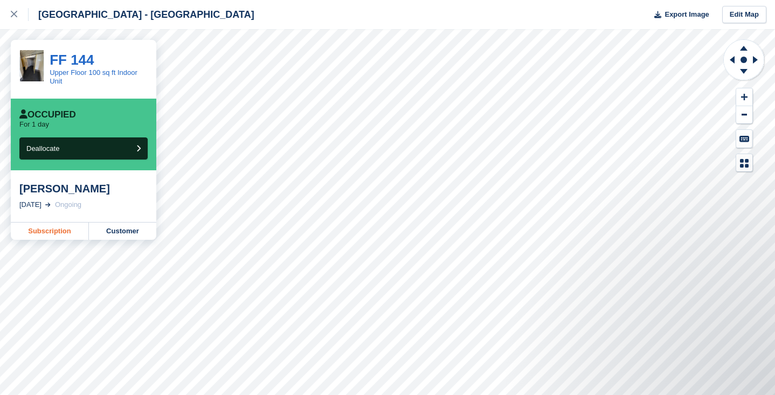 Image resolution: width=775 pixels, height=395 pixels. What do you see at coordinates (84, 148) in the screenshot?
I see `button: Deallocate` at bounding box center [84, 148].